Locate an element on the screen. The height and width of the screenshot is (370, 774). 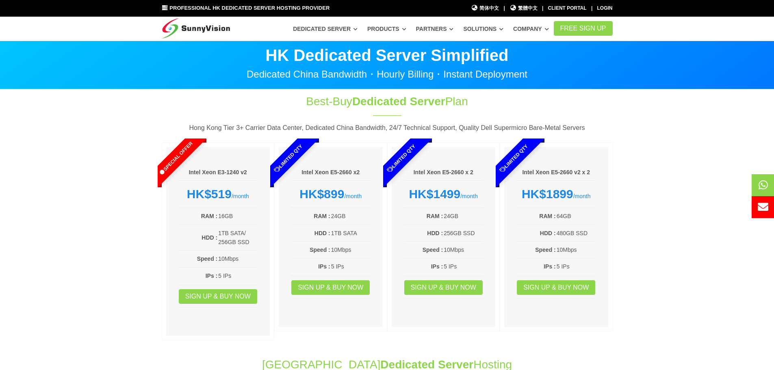
h6: Intel Xeon E3-1240 v2 is located at coordinates (218, 173).